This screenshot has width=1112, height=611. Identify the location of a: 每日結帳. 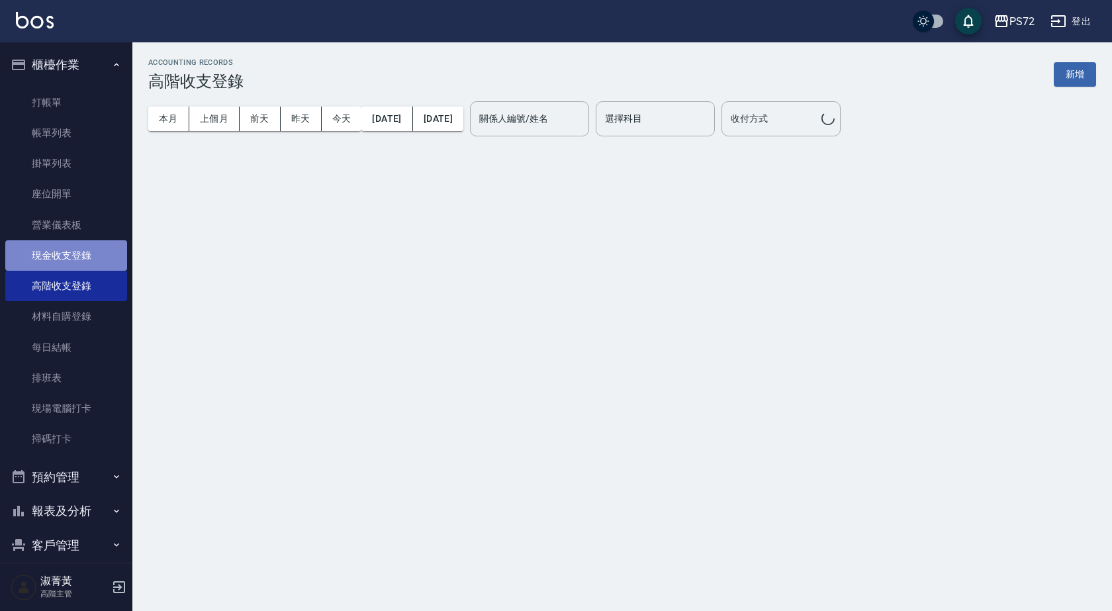
(66, 348).